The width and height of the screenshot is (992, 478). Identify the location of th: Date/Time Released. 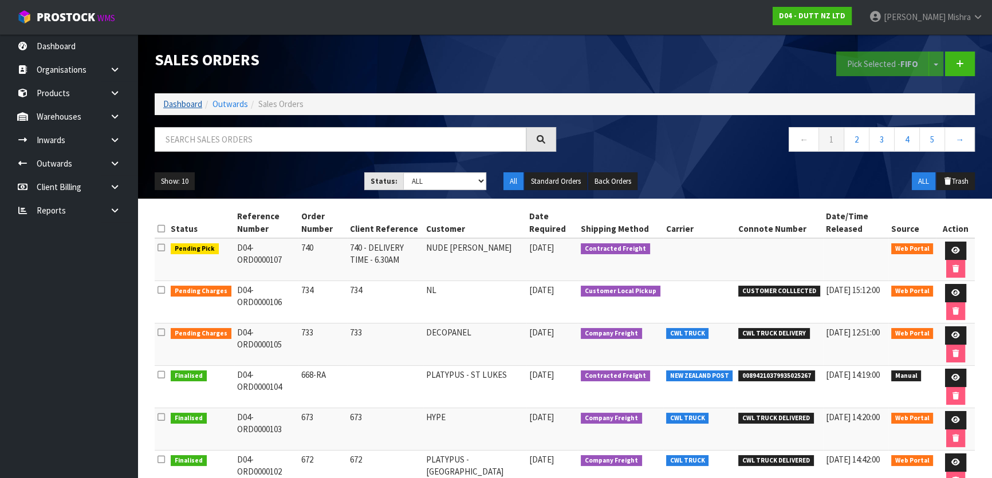
(856, 223).